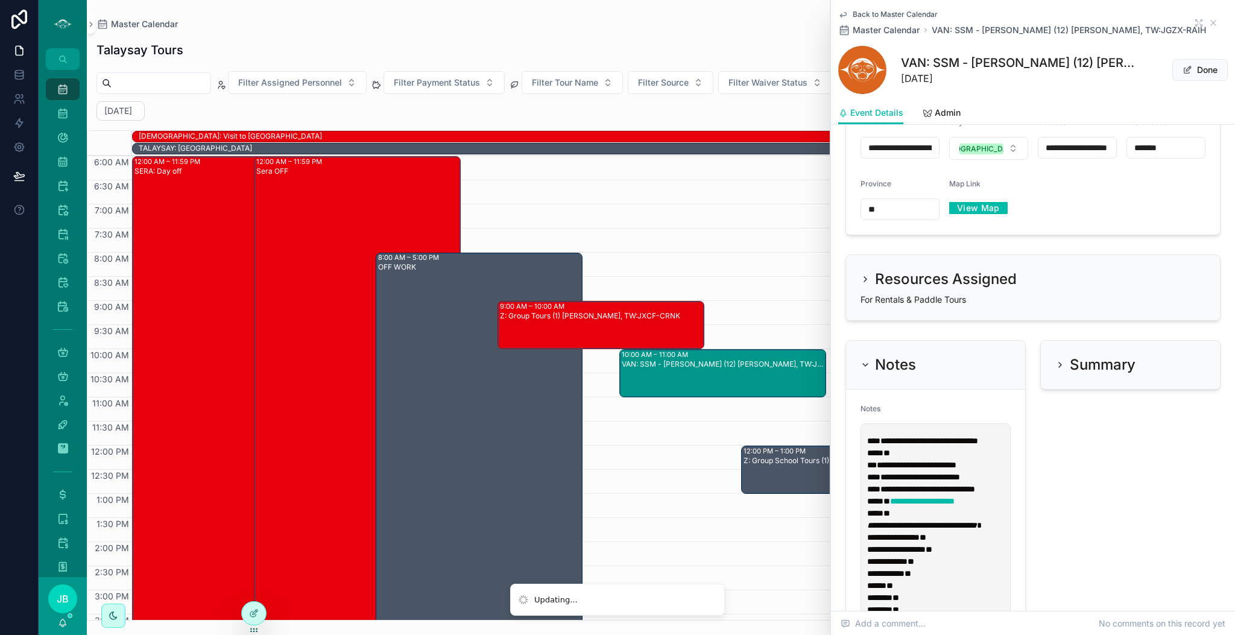 The image size is (1235, 635). I want to click on span: 8:00 AM, so click(112, 258).